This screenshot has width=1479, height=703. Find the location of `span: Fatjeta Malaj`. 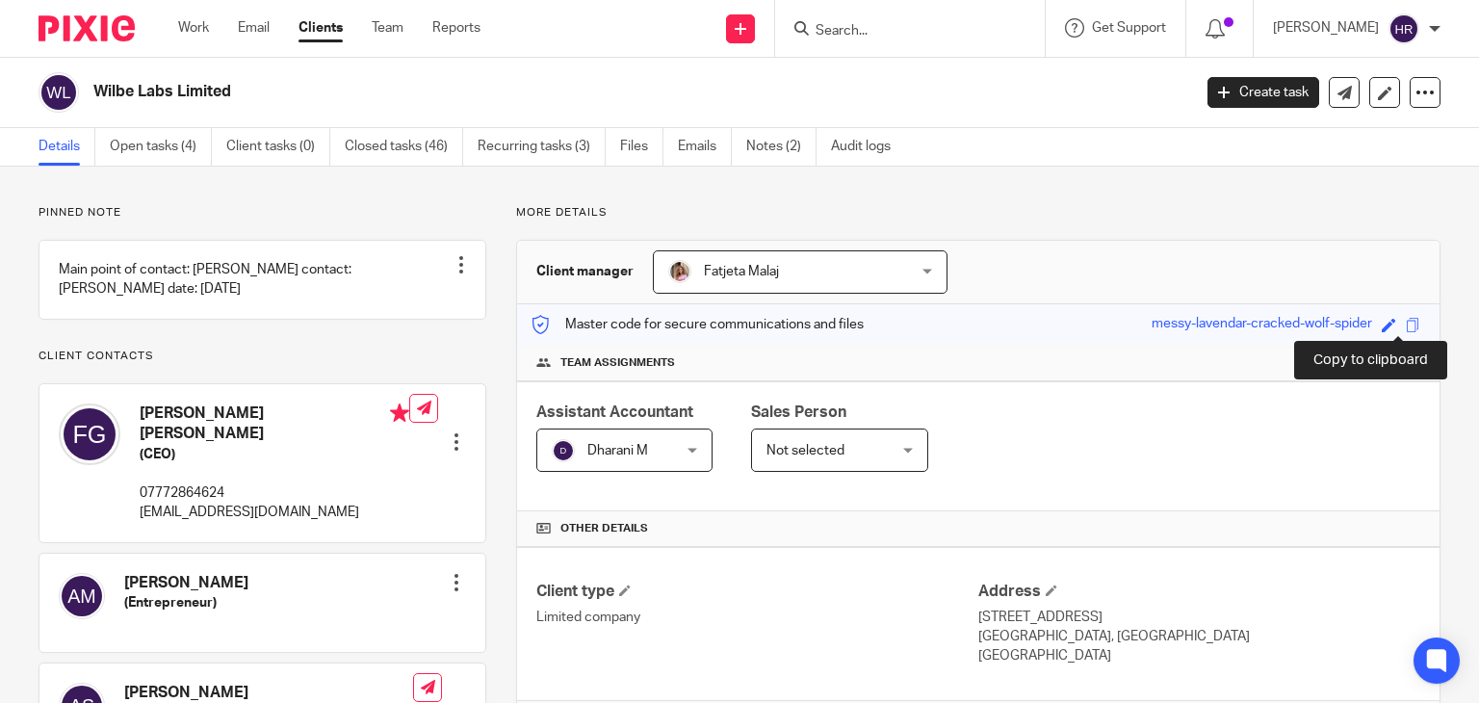

span: Fatjeta Malaj is located at coordinates (741, 272).